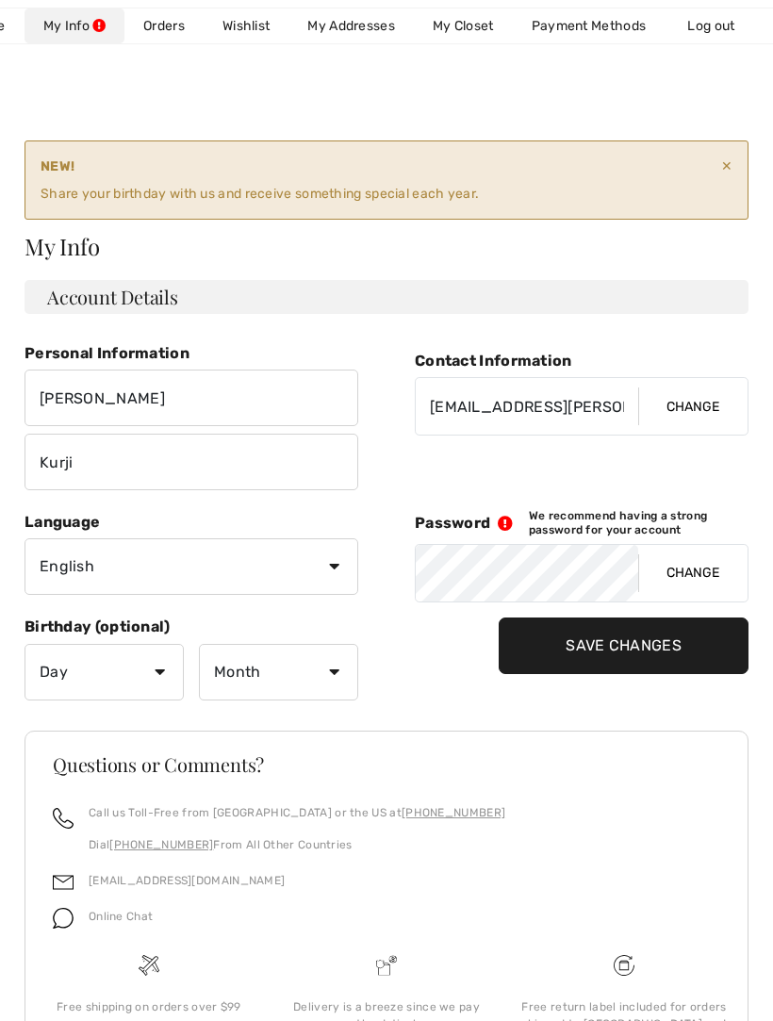 This screenshot has width=773, height=1021. Describe the element at coordinates (381, 180) in the screenshot. I see `div: Share your birthday with us and receive something special each year.` at that location.